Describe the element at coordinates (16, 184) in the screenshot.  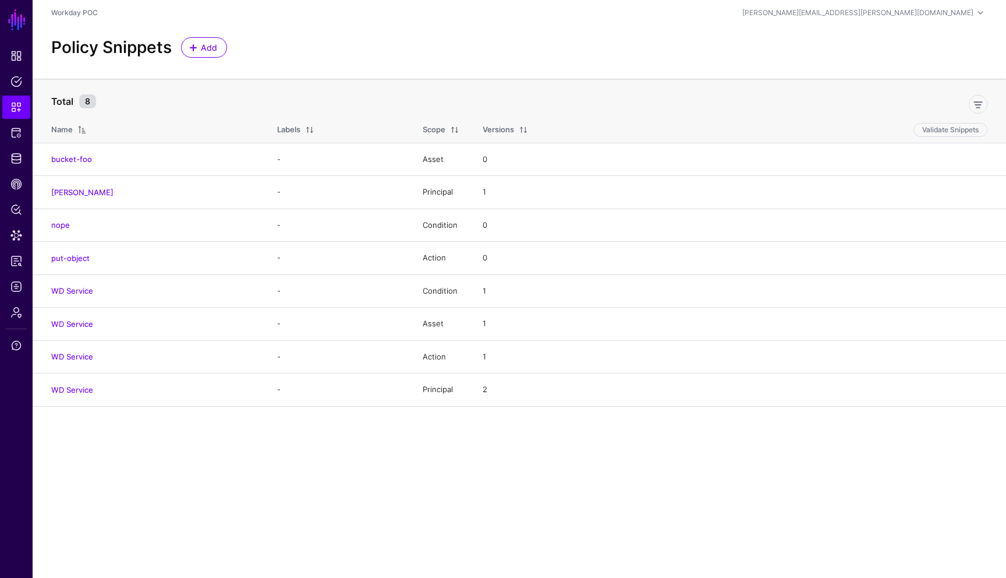
I see `a: CAEP Hub` at that location.